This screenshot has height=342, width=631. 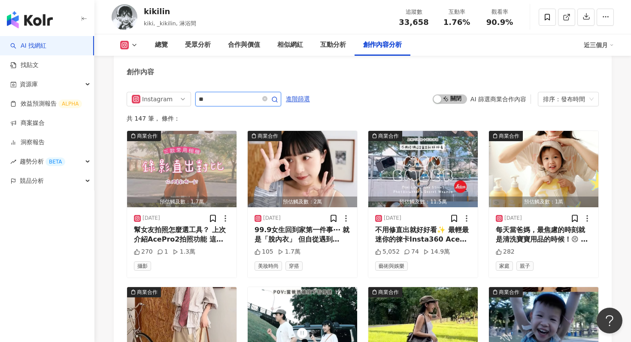 What do you see at coordinates (505, 252) in the screenshot?
I see `div: 282` at bounding box center [505, 252].